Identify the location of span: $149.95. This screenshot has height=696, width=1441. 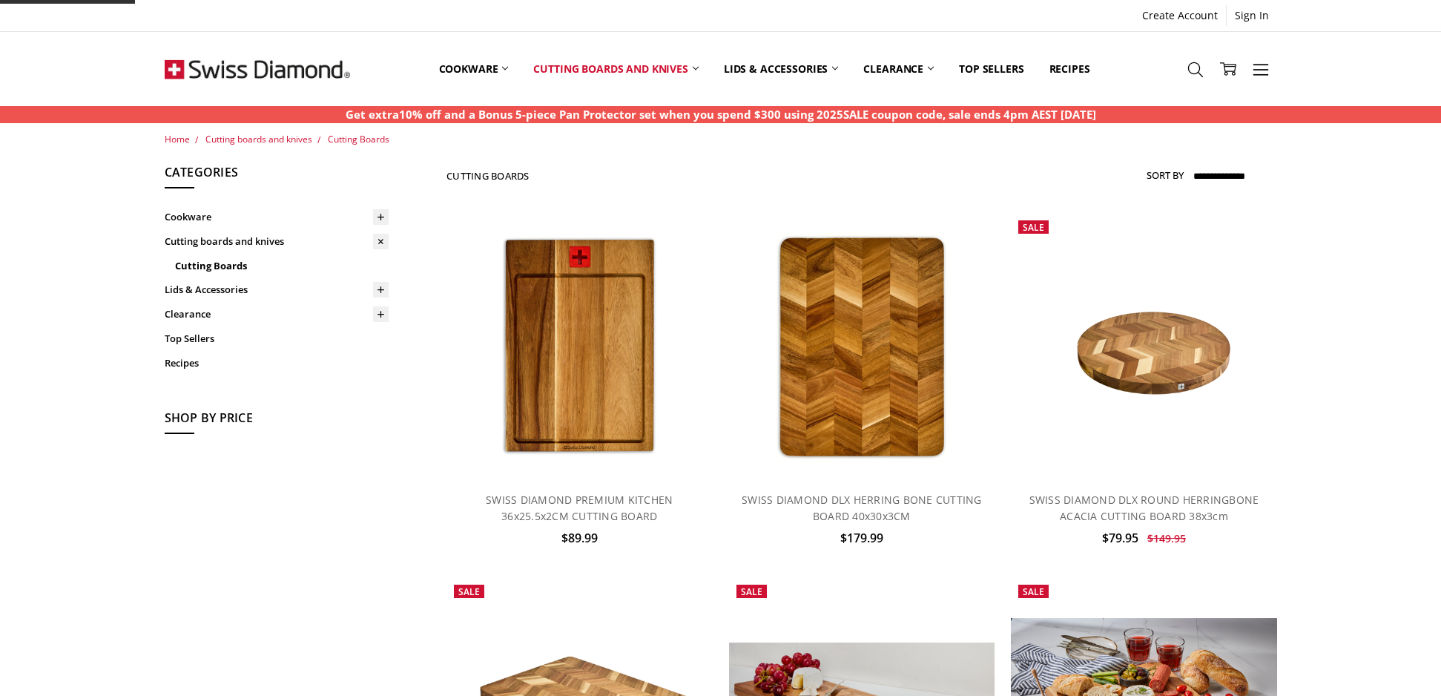
(1167, 538).